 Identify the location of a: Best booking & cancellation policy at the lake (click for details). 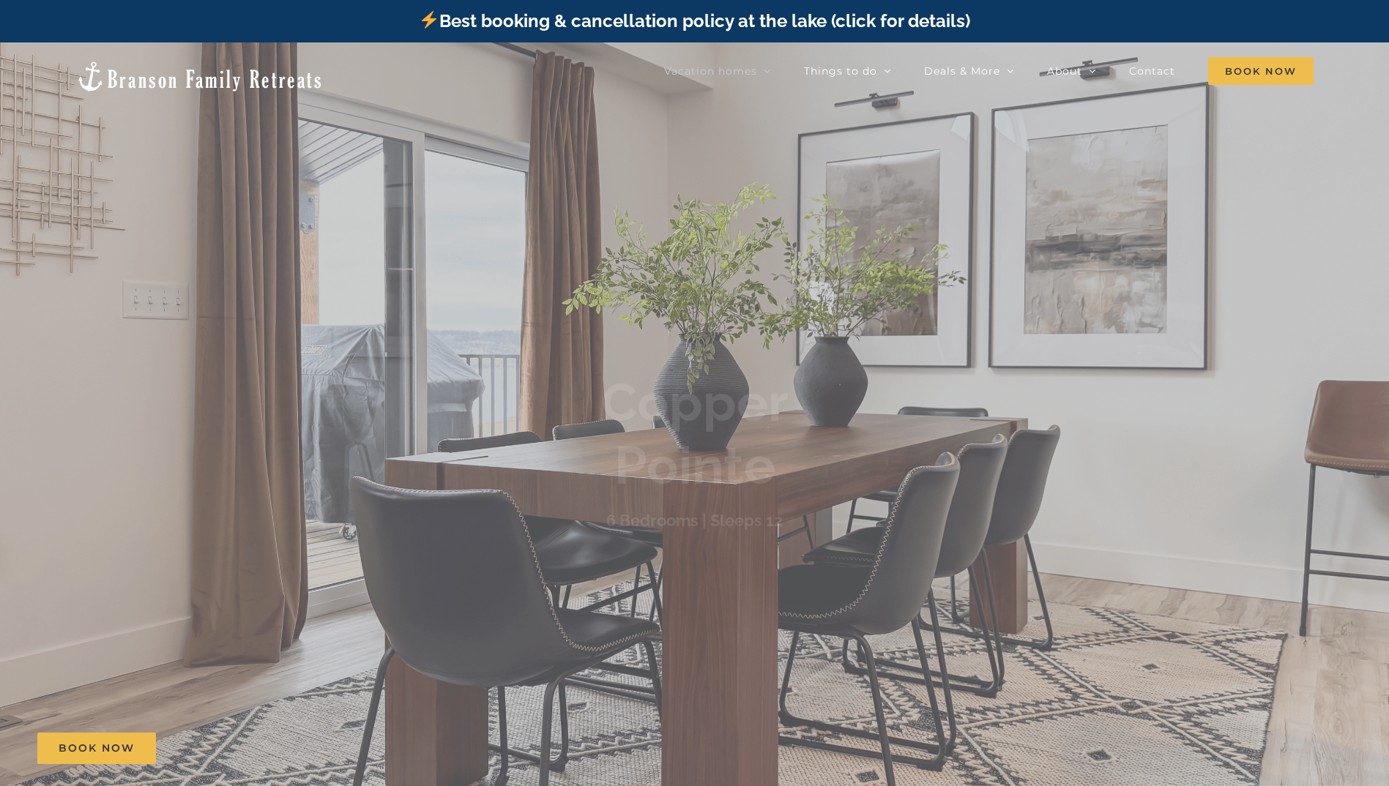
(694, 21).